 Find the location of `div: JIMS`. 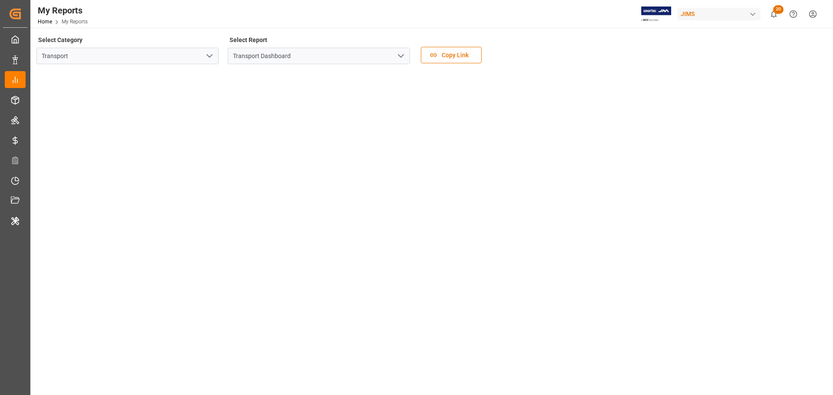

div: JIMS is located at coordinates (719, 14).